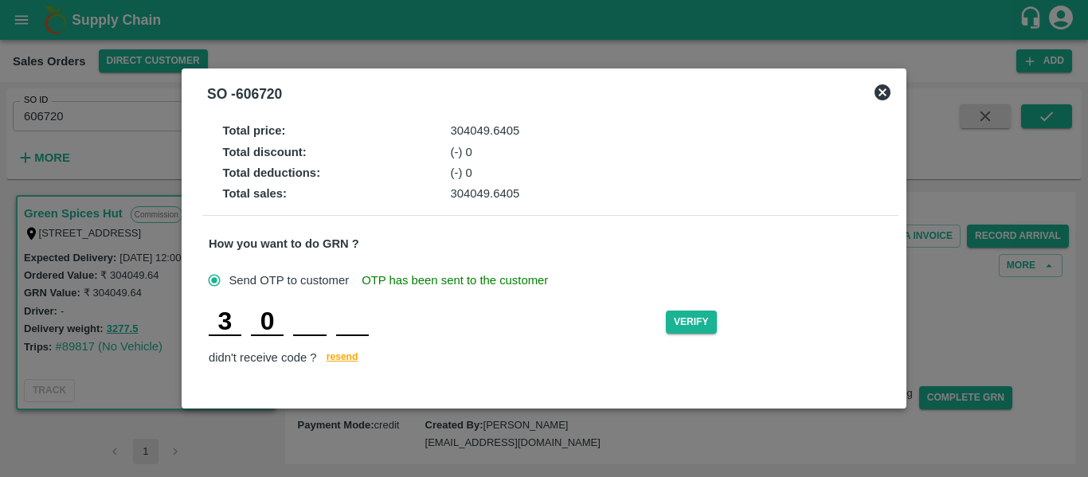 The height and width of the screenshot is (477, 1088). Describe the element at coordinates (283, 244) in the screenshot. I see `strong: How you want to do GRN ?` at that location.